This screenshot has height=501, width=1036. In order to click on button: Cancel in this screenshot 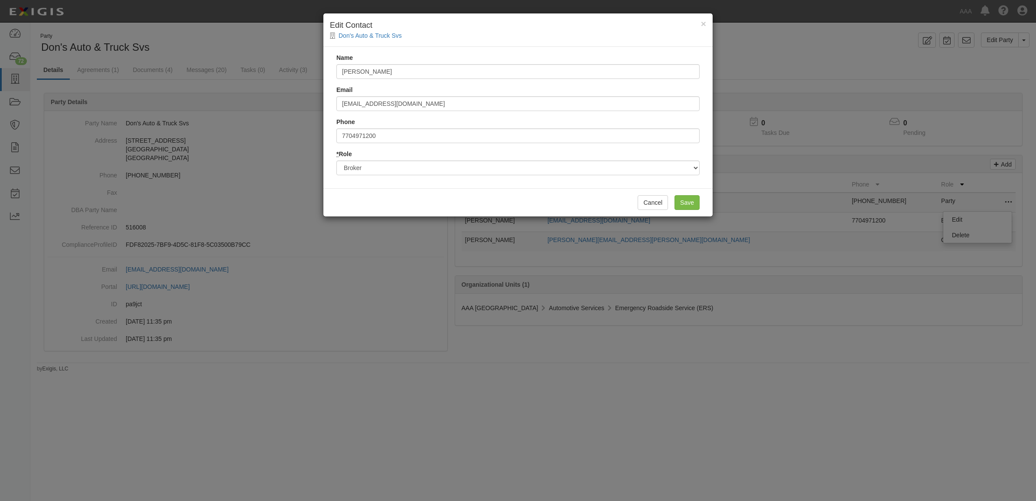, I will do `click(653, 202)`.